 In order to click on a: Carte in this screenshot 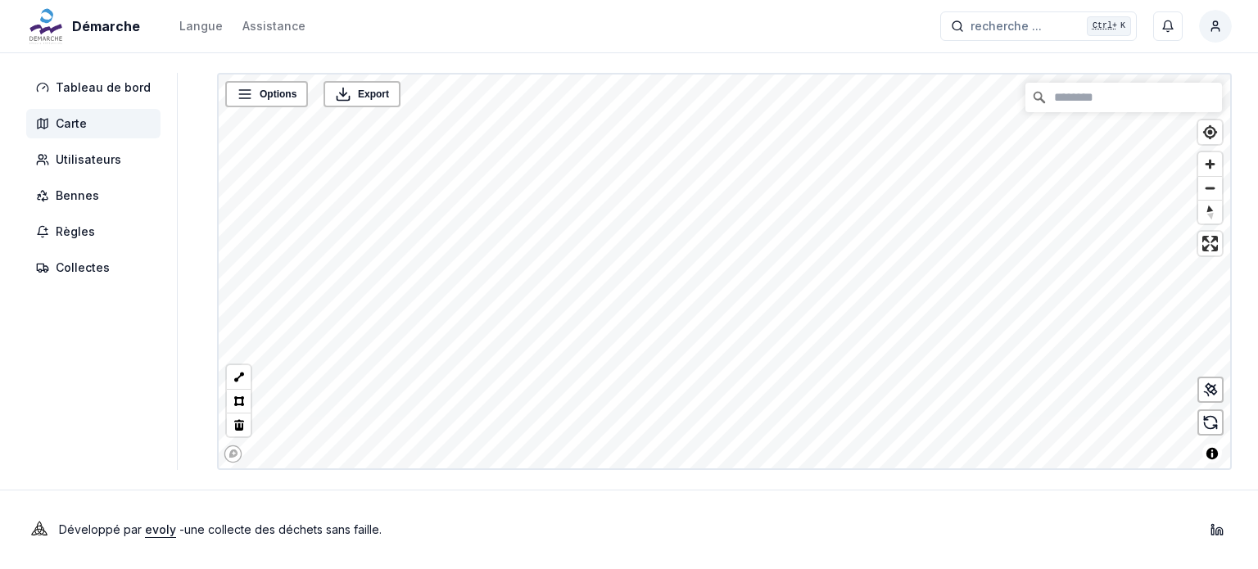, I will do `click(97, 124)`.